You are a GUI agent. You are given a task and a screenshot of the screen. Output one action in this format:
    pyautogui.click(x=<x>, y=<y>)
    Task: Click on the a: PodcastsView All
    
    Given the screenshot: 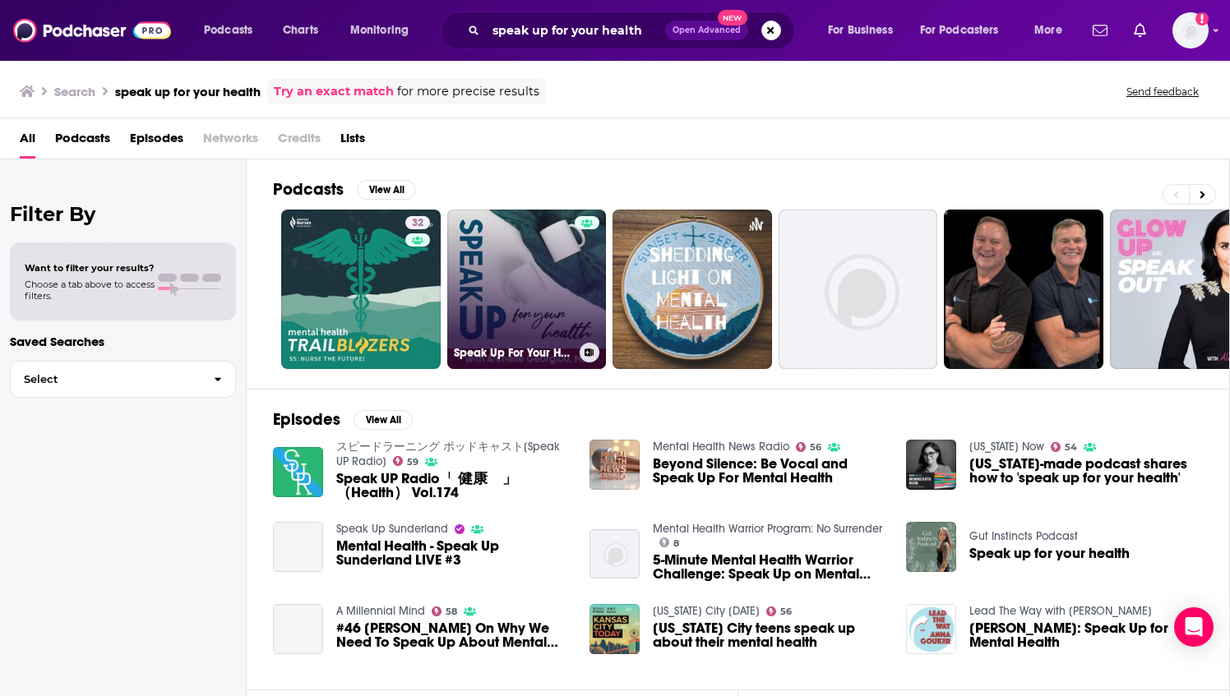 What is the action you would take?
    pyautogui.click(x=344, y=189)
    